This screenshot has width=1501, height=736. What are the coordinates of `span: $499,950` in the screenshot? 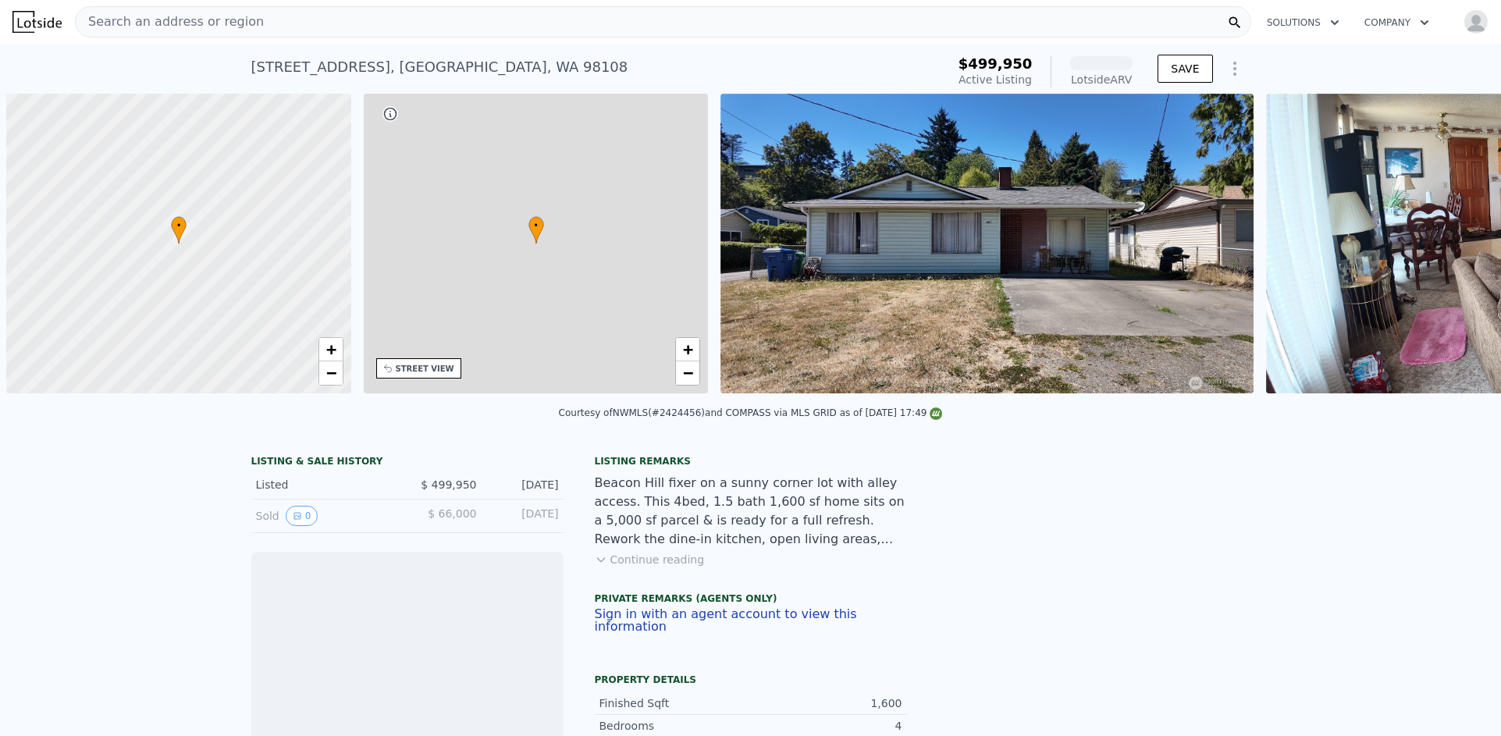 It's located at (995, 63).